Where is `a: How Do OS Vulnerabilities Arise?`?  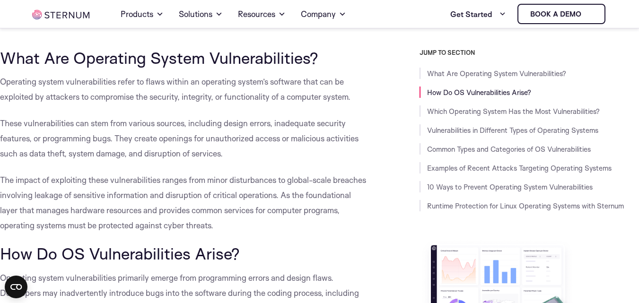
a: How Do OS Vulnerabilities Arise? is located at coordinates (479, 92).